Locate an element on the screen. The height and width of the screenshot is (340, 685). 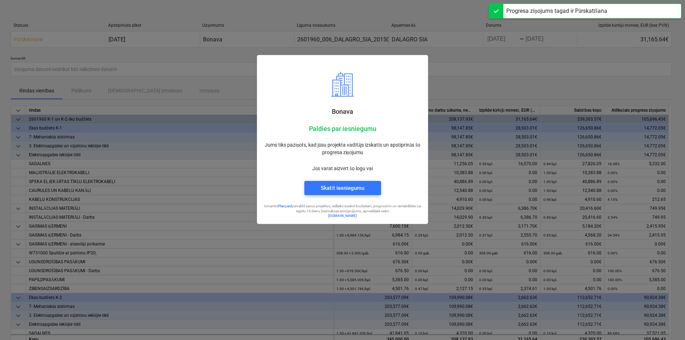
p: Bonava is located at coordinates (342, 112).